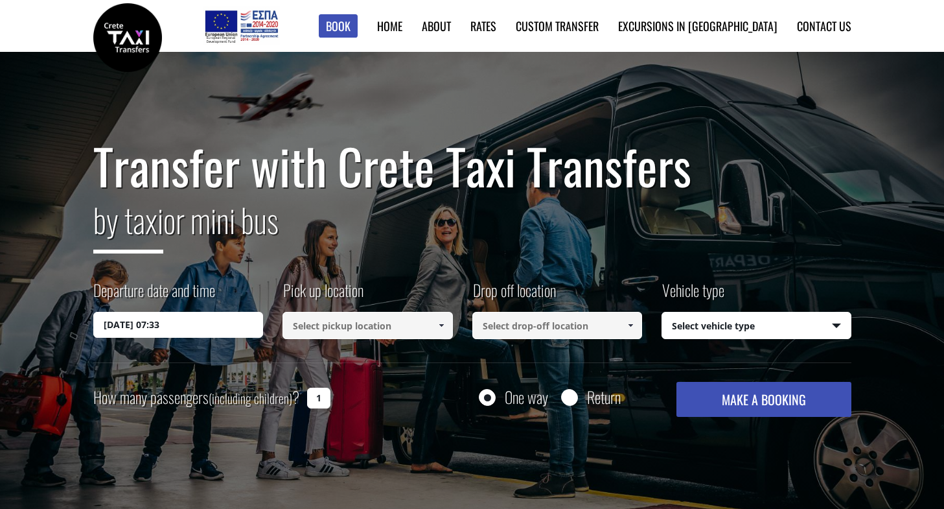 This screenshot has height=509, width=944. Describe the element at coordinates (472, 166) in the screenshot. I see `h1: Transfer with Crete Taxi Transfers` at that location.